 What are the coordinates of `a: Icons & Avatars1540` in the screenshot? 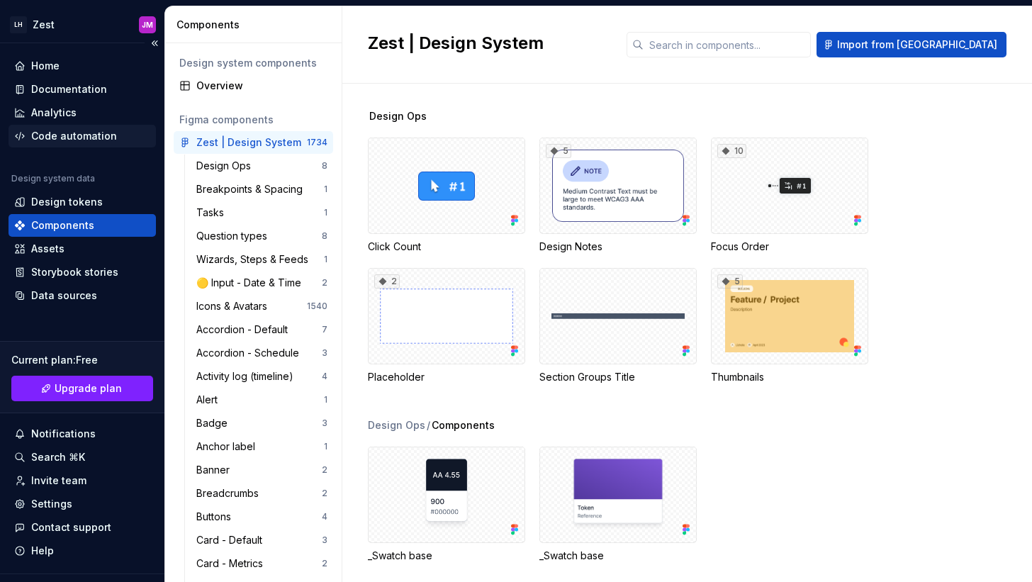 It's located at (262, 306).